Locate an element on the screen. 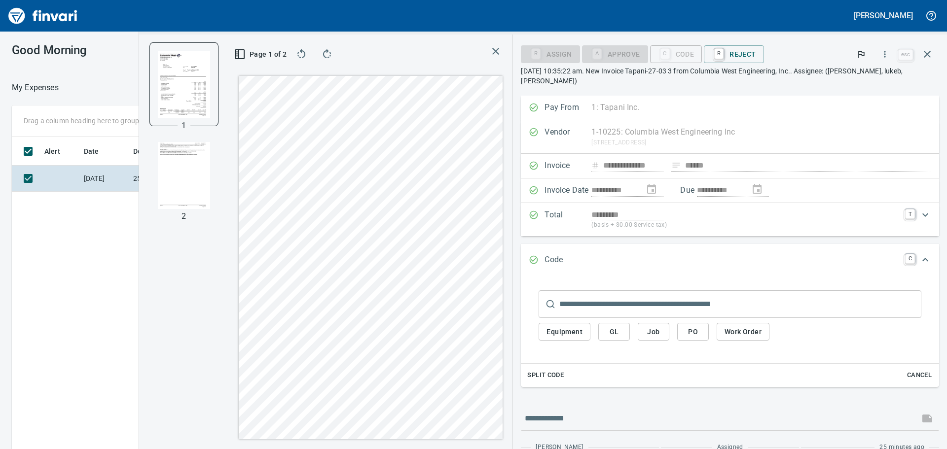 The height and width of the screenshot is (449, 947). span: This records your message into the invoice and notifies anyone mentioned is located at coordinates (927, 419).